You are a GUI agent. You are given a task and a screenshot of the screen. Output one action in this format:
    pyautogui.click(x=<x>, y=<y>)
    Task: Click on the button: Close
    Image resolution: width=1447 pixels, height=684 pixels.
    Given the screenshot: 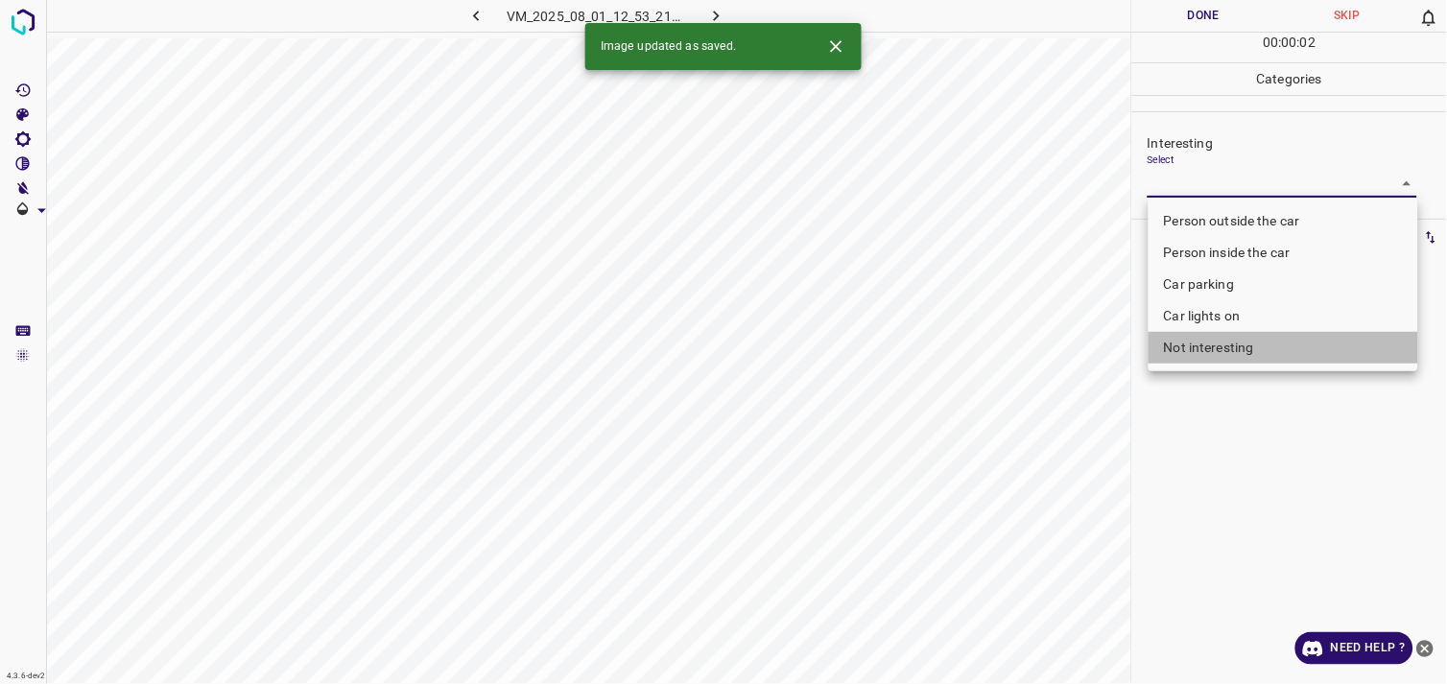 What is the action you would take?
    pyautogui.click(x=836, y=46)
    